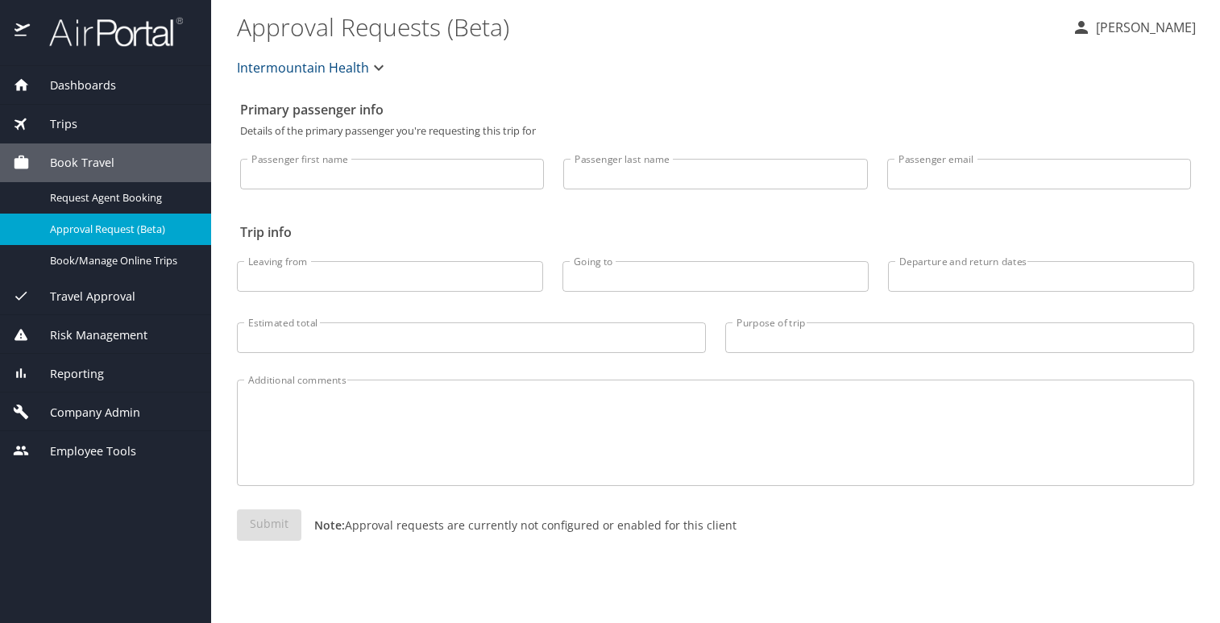  Describe the element at coordinates (121, 260) in the screenshot. I see `span: Book/Manage Online Trips` at that location.